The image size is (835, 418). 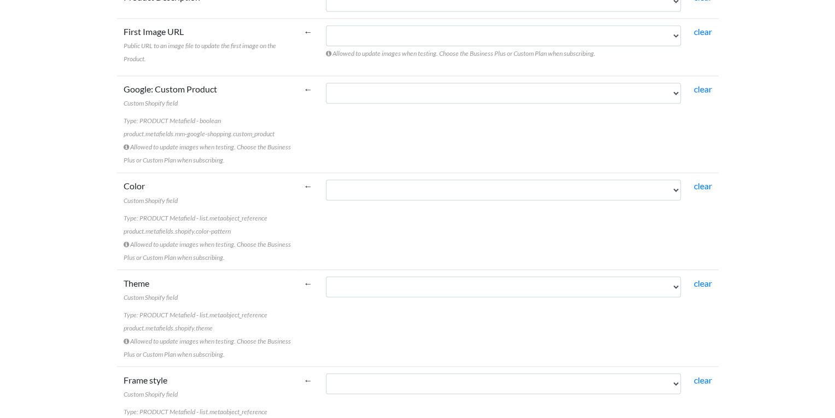 I want to click on span: Public URL to an image file to update the first image on the Product., so click(x=200, y=52).